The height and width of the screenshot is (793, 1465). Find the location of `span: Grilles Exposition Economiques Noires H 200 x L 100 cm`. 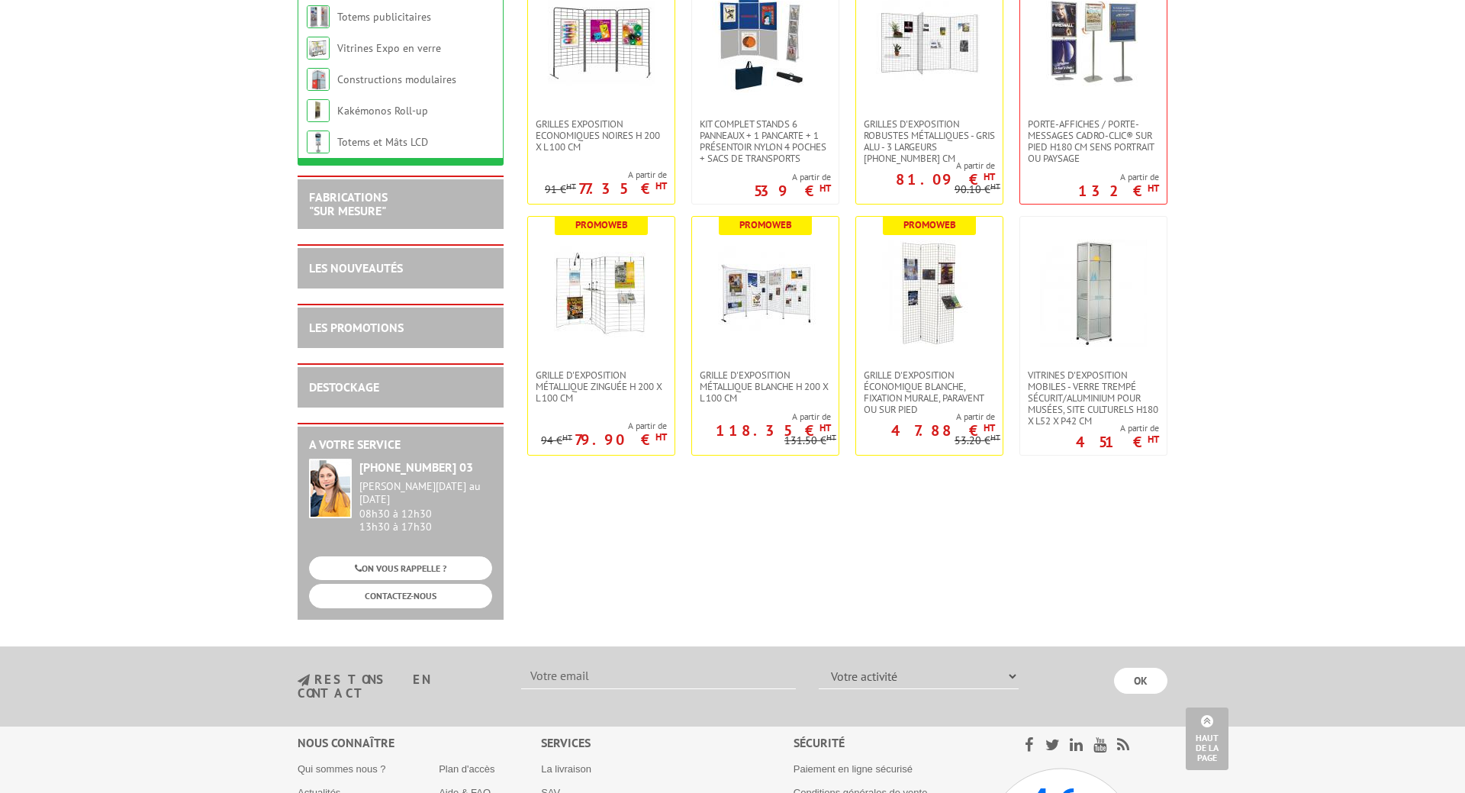

span: Grilles Exposition Economiques Noires H 200 x L 100 cm is located at coordinates (601, 135).